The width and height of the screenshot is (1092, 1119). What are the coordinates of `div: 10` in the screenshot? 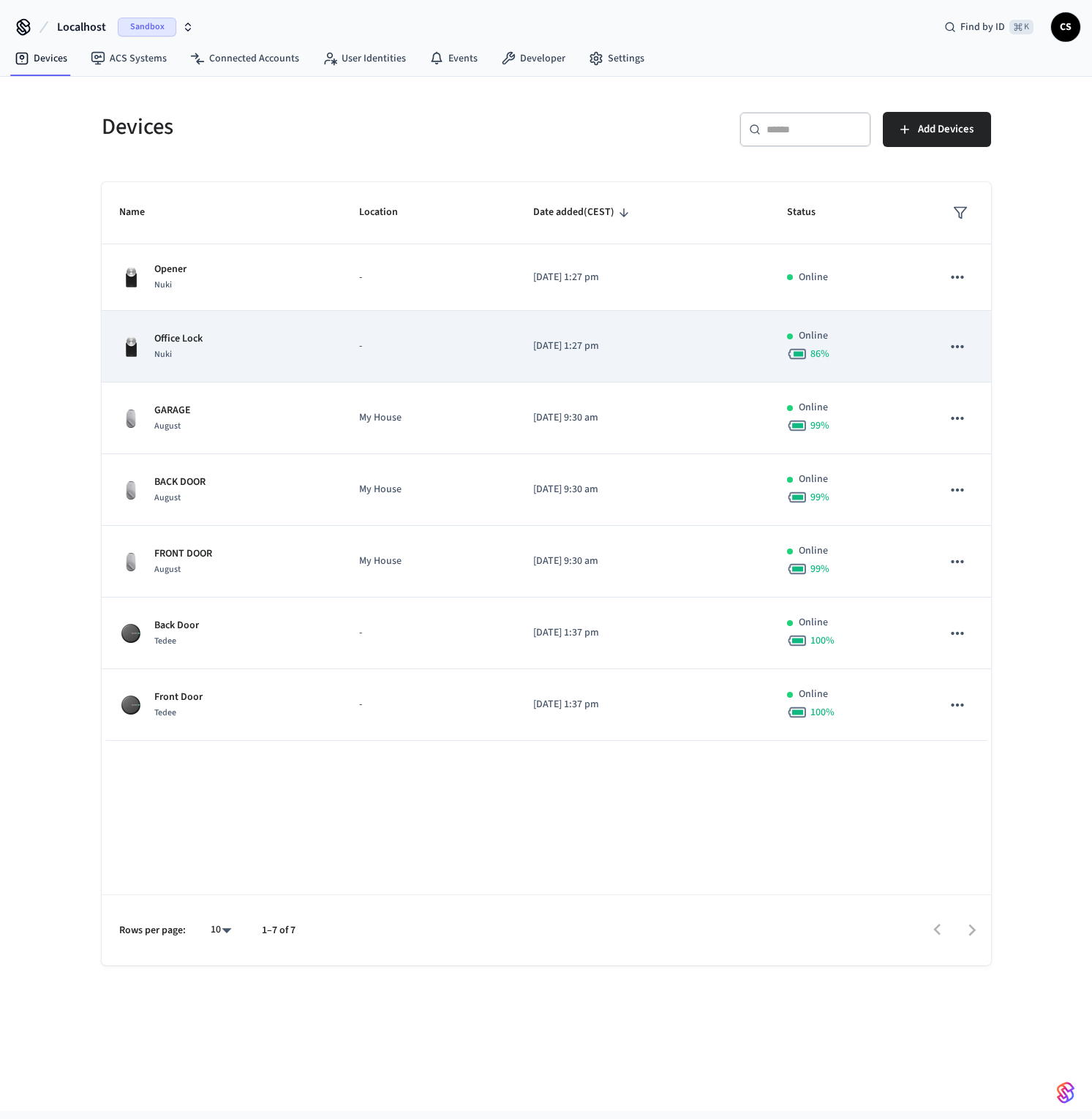 It's located at (221, 930).